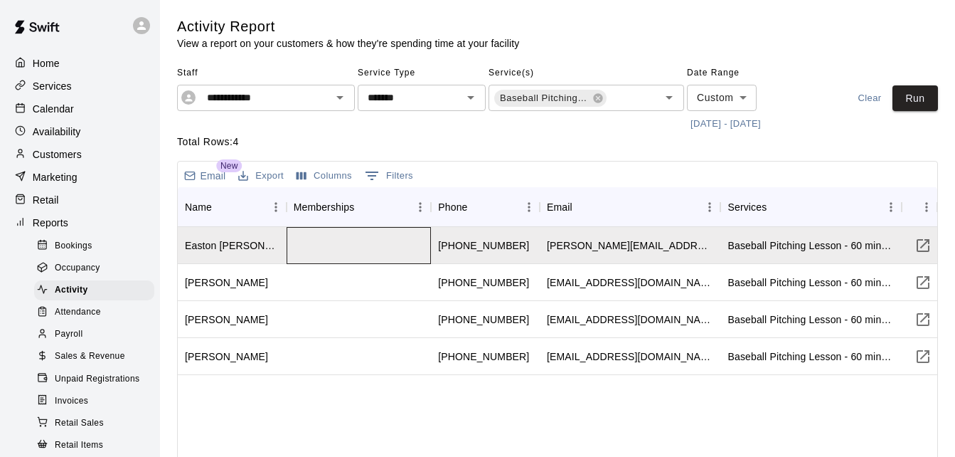 Image resolution: width=955 pixels, height=457 pixels. I want to click on span: Unpaid Registrations, so click(97, 379).